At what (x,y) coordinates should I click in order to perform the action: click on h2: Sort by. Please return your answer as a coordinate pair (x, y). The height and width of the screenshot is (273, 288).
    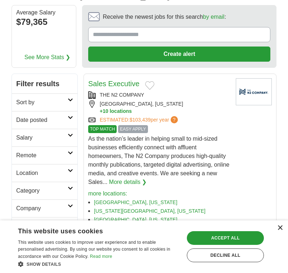
    Looking at the image, I should click on (42, 102).